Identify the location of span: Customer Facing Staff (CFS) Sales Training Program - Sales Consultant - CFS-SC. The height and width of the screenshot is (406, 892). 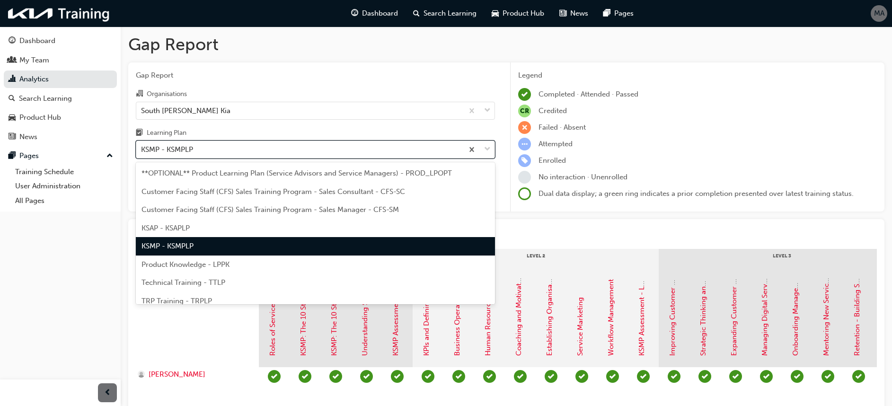
(273, 192).